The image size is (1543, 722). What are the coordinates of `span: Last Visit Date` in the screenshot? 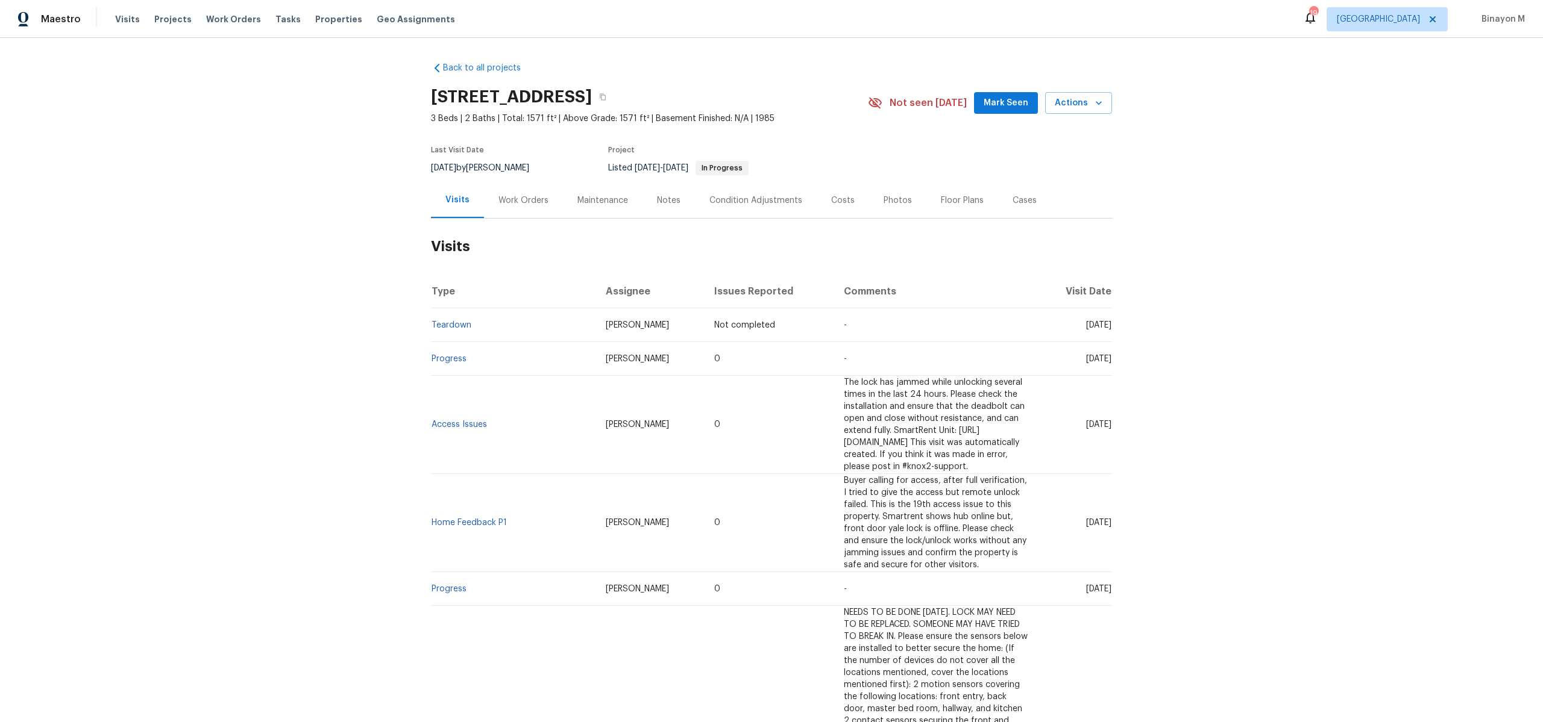 It's located at (457, 150).